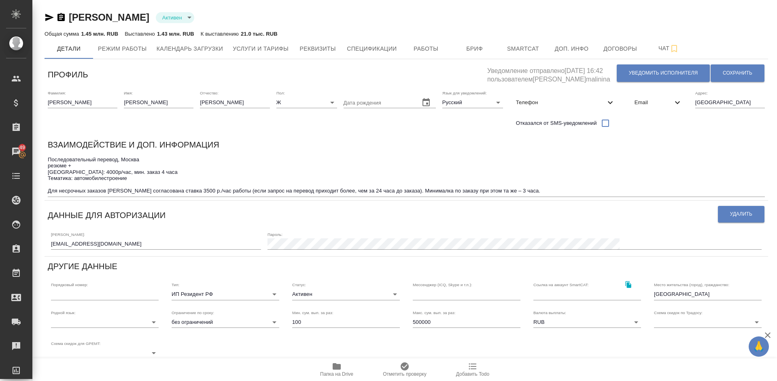 The image size is (777, 381). I want to click on p: К выставлению, so click(221, 34).